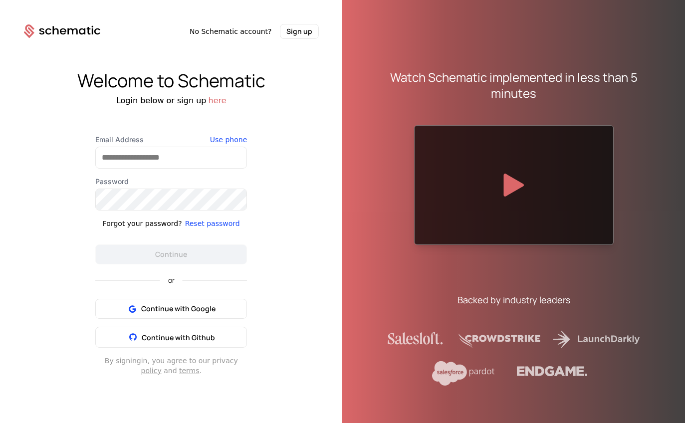 Image resolution: width=685 pixels, height=423 pixels. I want to click on button: Continue, so click(171, 254).